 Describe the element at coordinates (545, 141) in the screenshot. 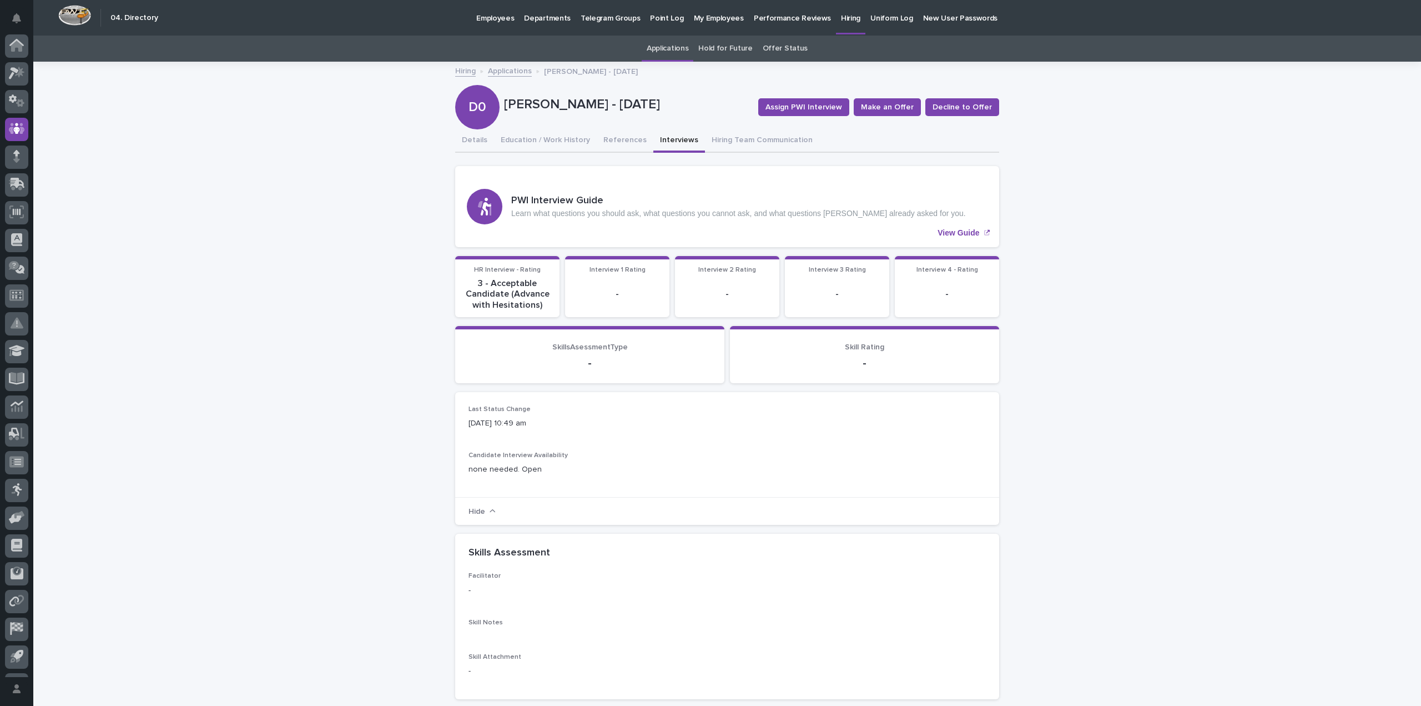

I see `button: Education / Work History` at that location.